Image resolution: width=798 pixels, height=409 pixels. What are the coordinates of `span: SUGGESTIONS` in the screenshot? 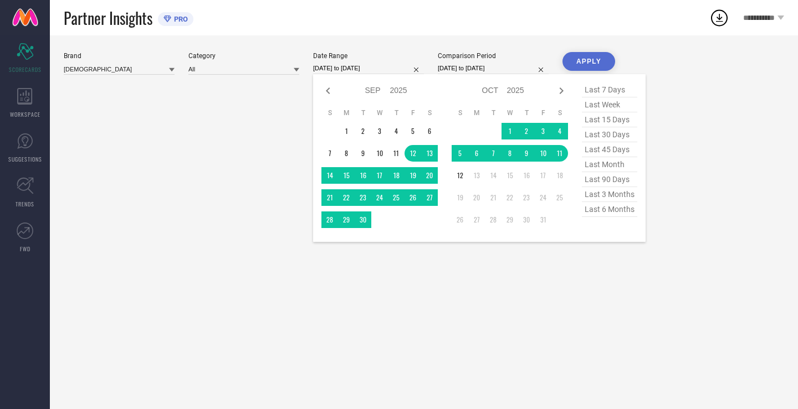 It's located at (25, 159).